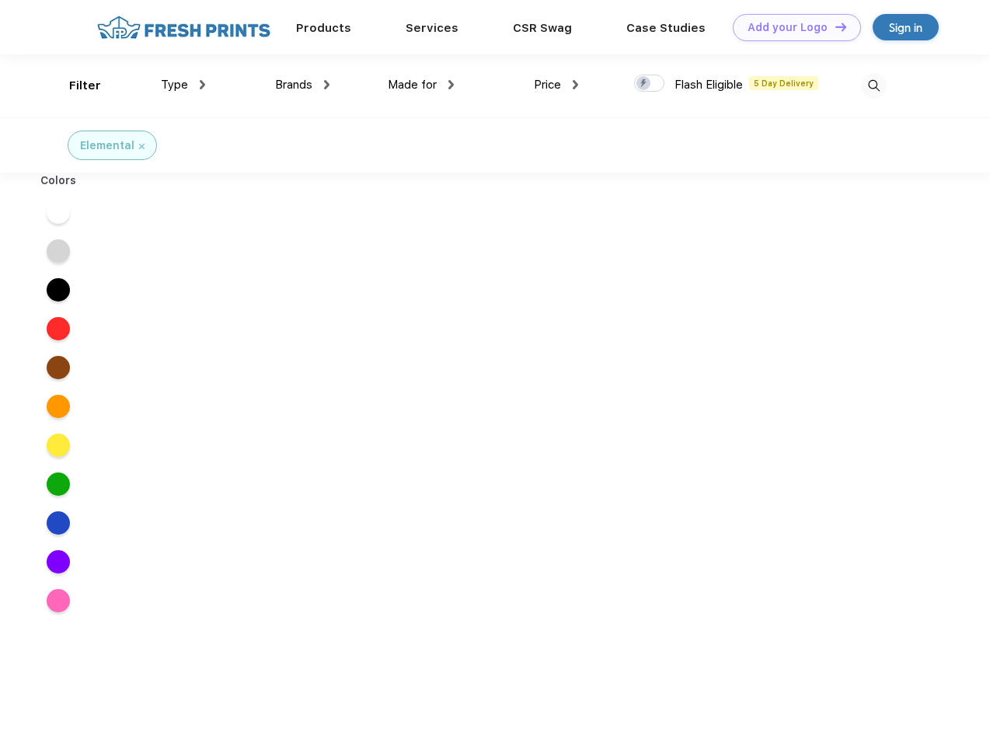  What do you see at coordinates (432, 28) in the screenshot?
I see `a: Services` at bounding box center [432, 28].